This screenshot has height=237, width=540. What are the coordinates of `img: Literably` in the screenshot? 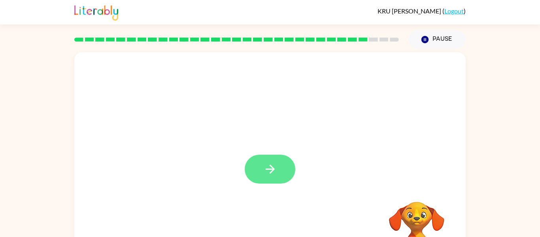 It's located at (96, 12).